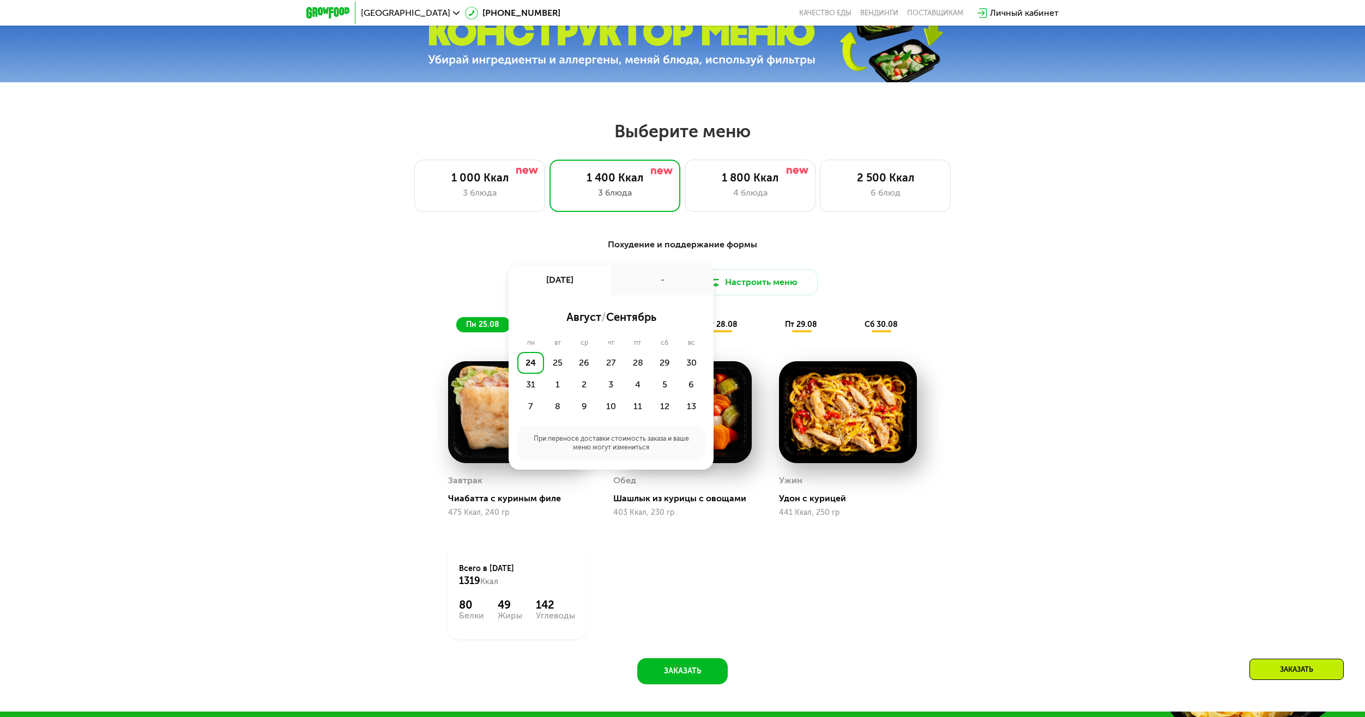  What do you see at coordinates (584, 407) in the screenshot?
I see `div: 9` at bounding box center [584, 407].